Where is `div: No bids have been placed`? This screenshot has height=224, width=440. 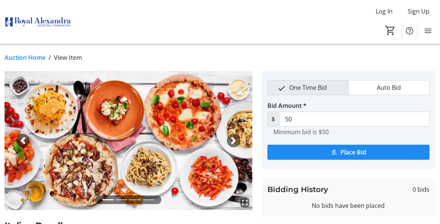
div: No bids have been placed is located at coordinates (349, 206).